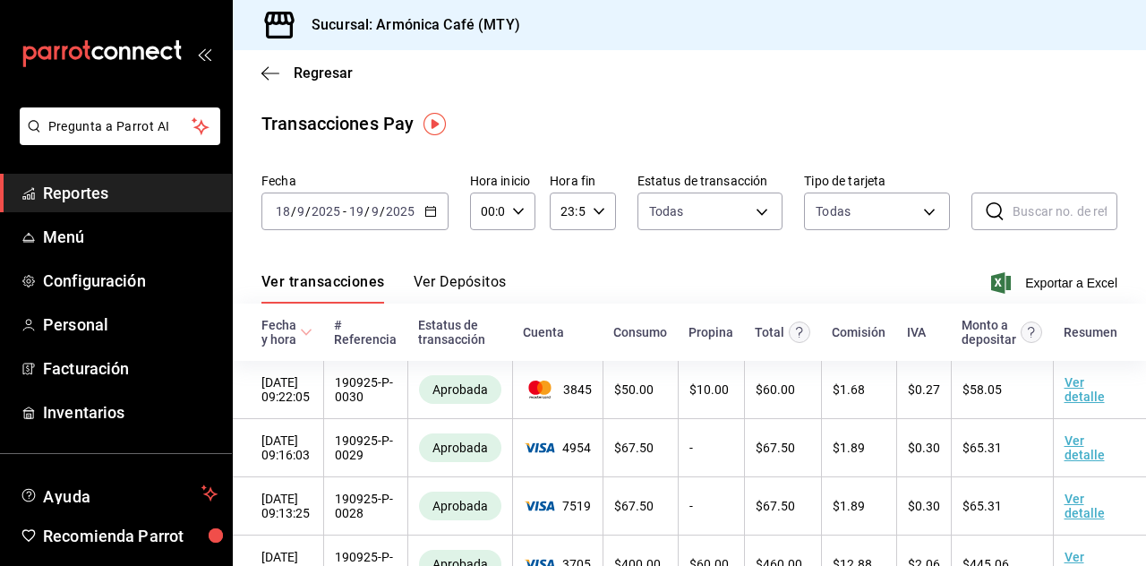  Describe the element at coordinates (384, 288) in the screenshot. I see `div: navigation tabs` at that location.